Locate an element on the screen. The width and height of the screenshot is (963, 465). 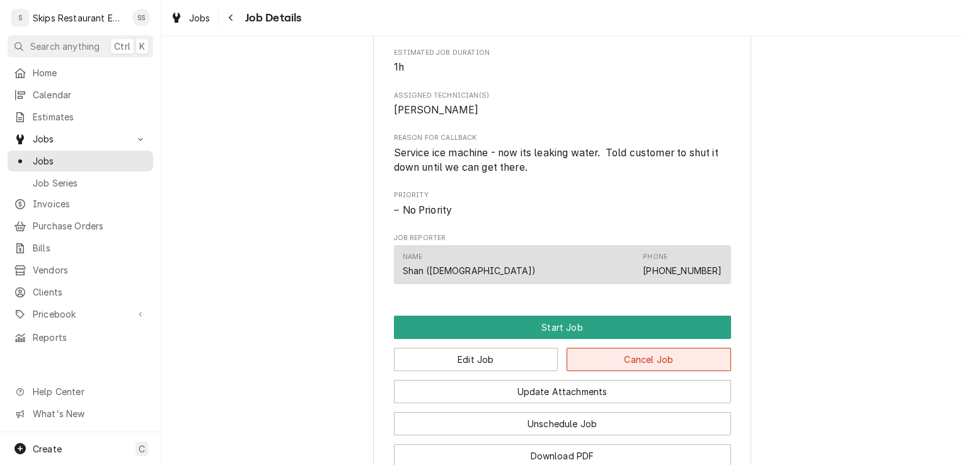
span: Pricebook is located at coordinates (80, 314).